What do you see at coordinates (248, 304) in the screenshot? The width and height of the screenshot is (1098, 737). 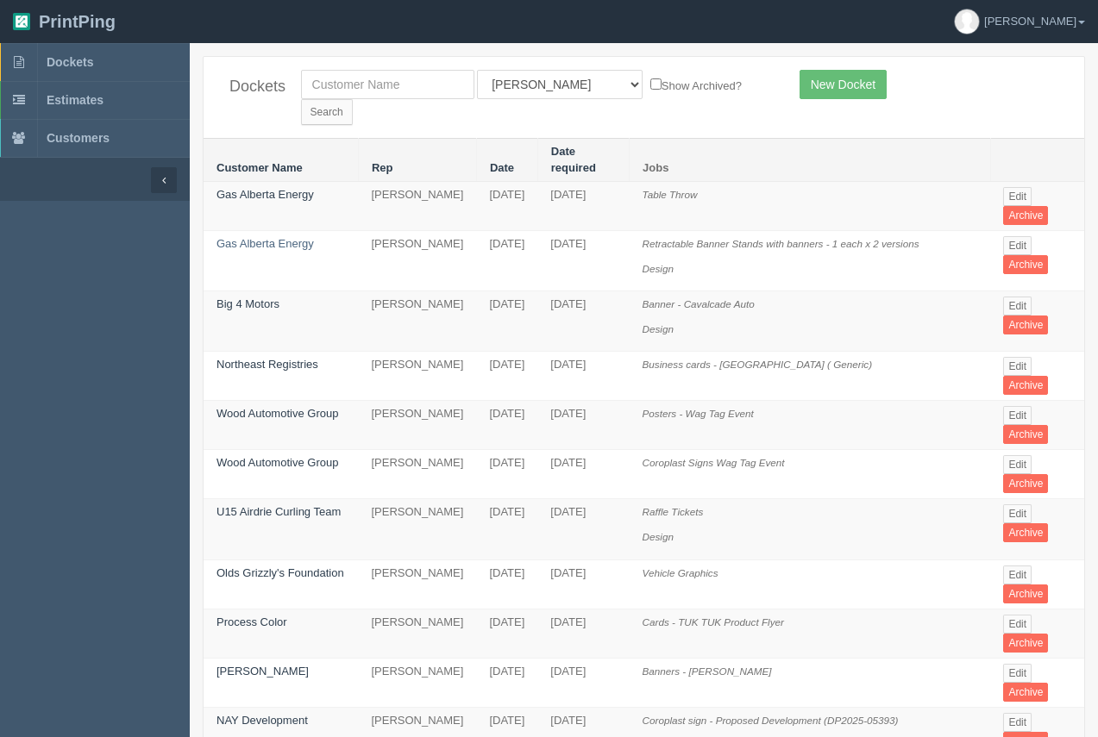 I see `a: Big 4 Motors` at bounding box center [248, 304].